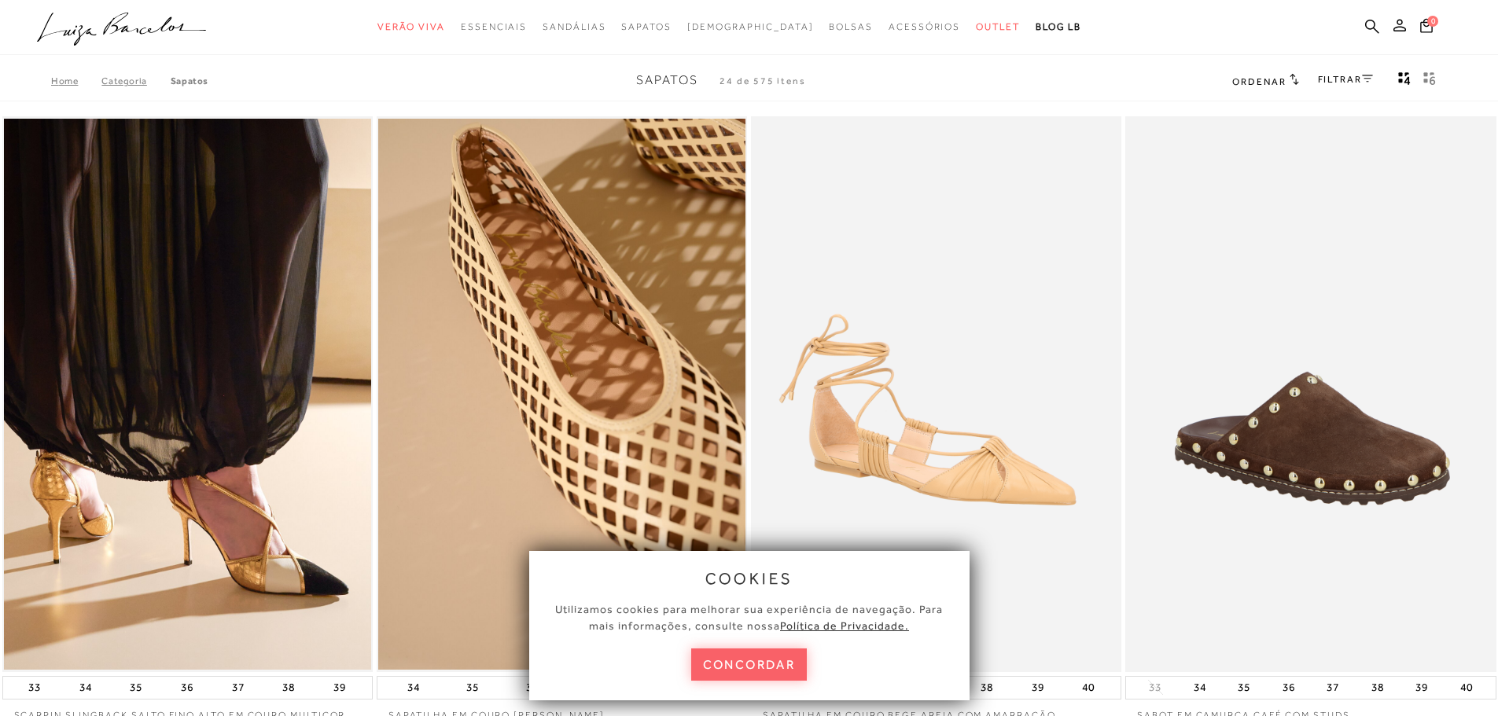 The image size is (1498, 716). Describe the element at coordinates (1058, 27) in the screenshot. I see `span: BLOG LB` at that location.